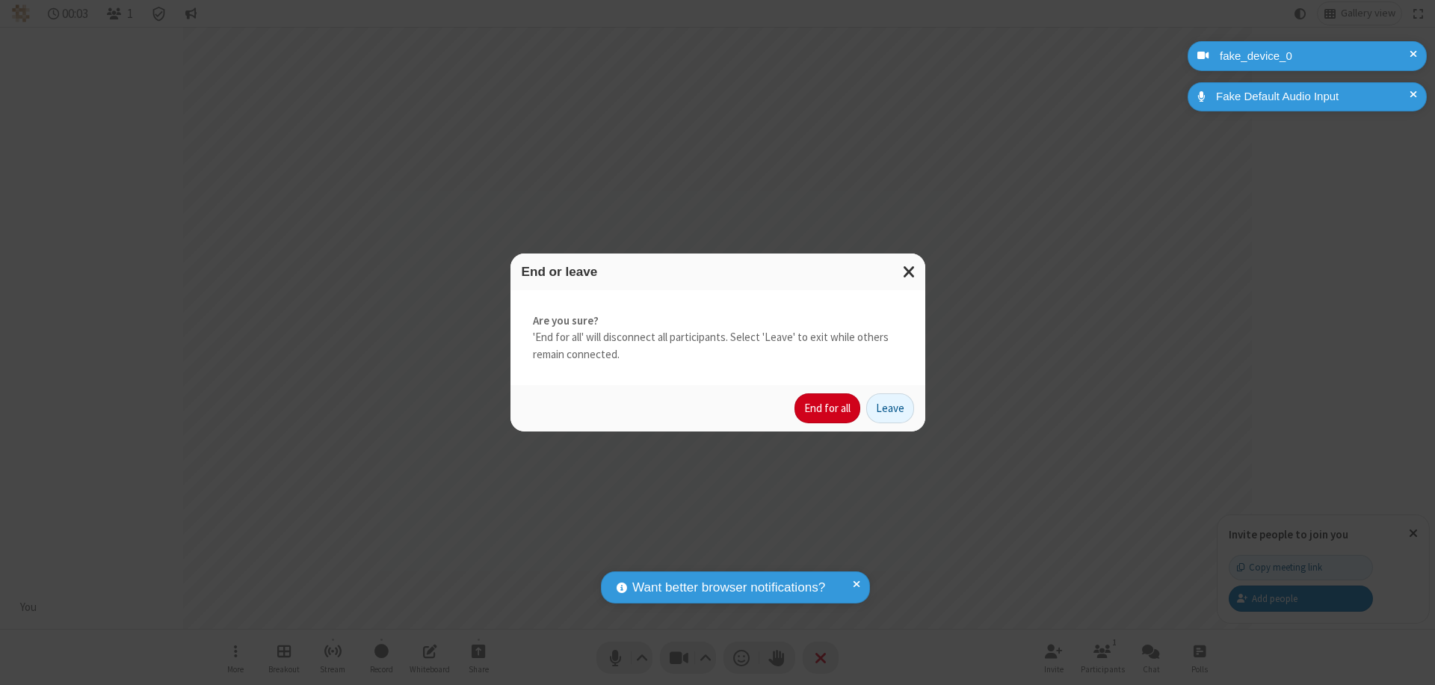  What do you see at coordinates (729, 587) in the screenshot?
I see `span: Want better browser notifications?` at bounding box center [729, 587].